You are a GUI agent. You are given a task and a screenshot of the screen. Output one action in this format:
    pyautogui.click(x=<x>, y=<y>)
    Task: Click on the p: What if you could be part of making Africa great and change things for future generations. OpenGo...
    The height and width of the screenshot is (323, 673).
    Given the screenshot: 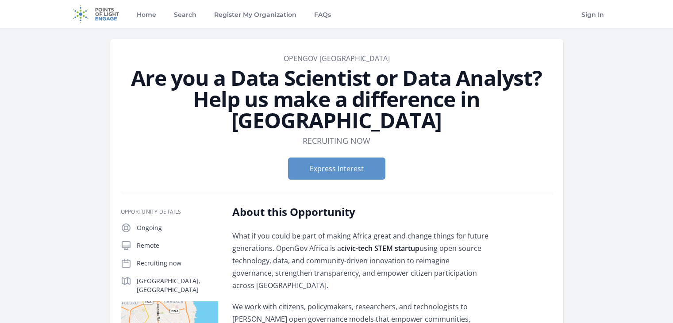 What is the action you would take?
    pyautogui.click(x=362, y=261)
    